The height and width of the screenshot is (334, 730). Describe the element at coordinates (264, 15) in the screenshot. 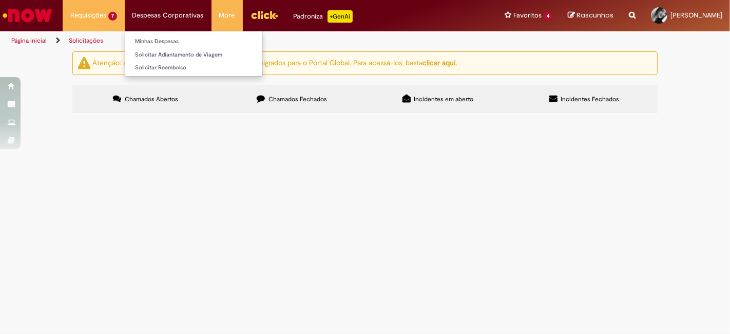

I see `img: click_logo_yellow_360x200.png` at that location.